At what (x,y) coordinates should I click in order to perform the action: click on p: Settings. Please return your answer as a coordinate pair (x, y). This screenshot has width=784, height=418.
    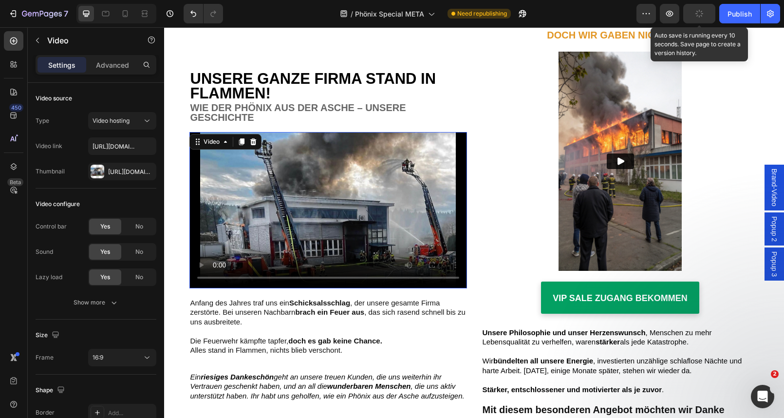
    Looking at the image, I should click on (62, 65).